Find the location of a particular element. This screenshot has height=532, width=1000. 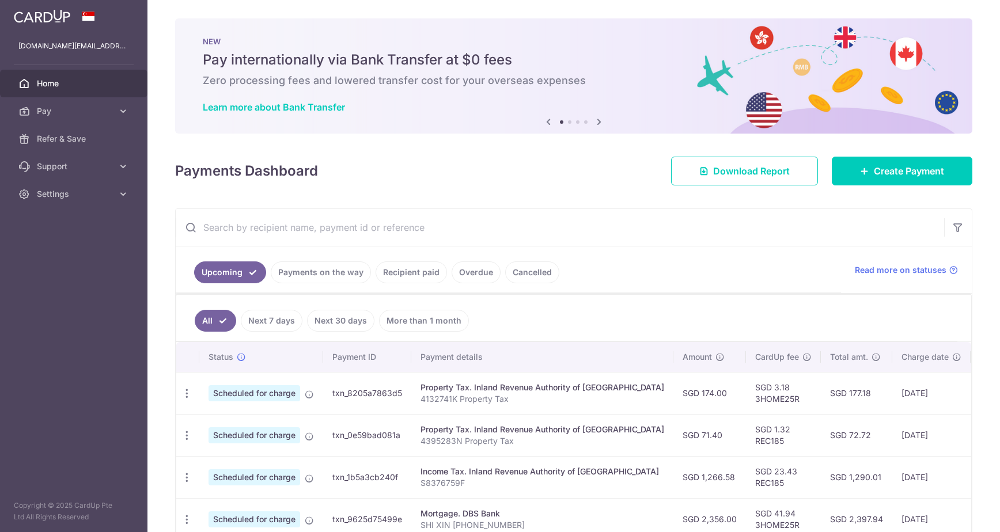

span: Download Report is located at coordinates (751, 171).